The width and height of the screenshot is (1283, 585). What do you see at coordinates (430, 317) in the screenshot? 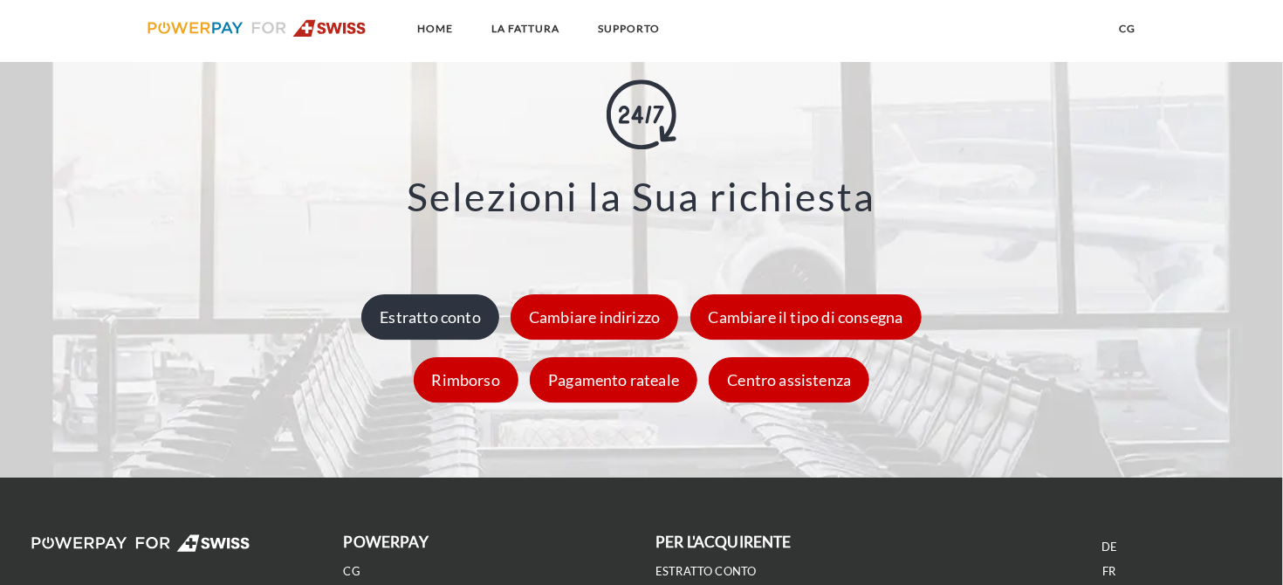
I see `a: Estratto conto` at bounding box center [430, 317].